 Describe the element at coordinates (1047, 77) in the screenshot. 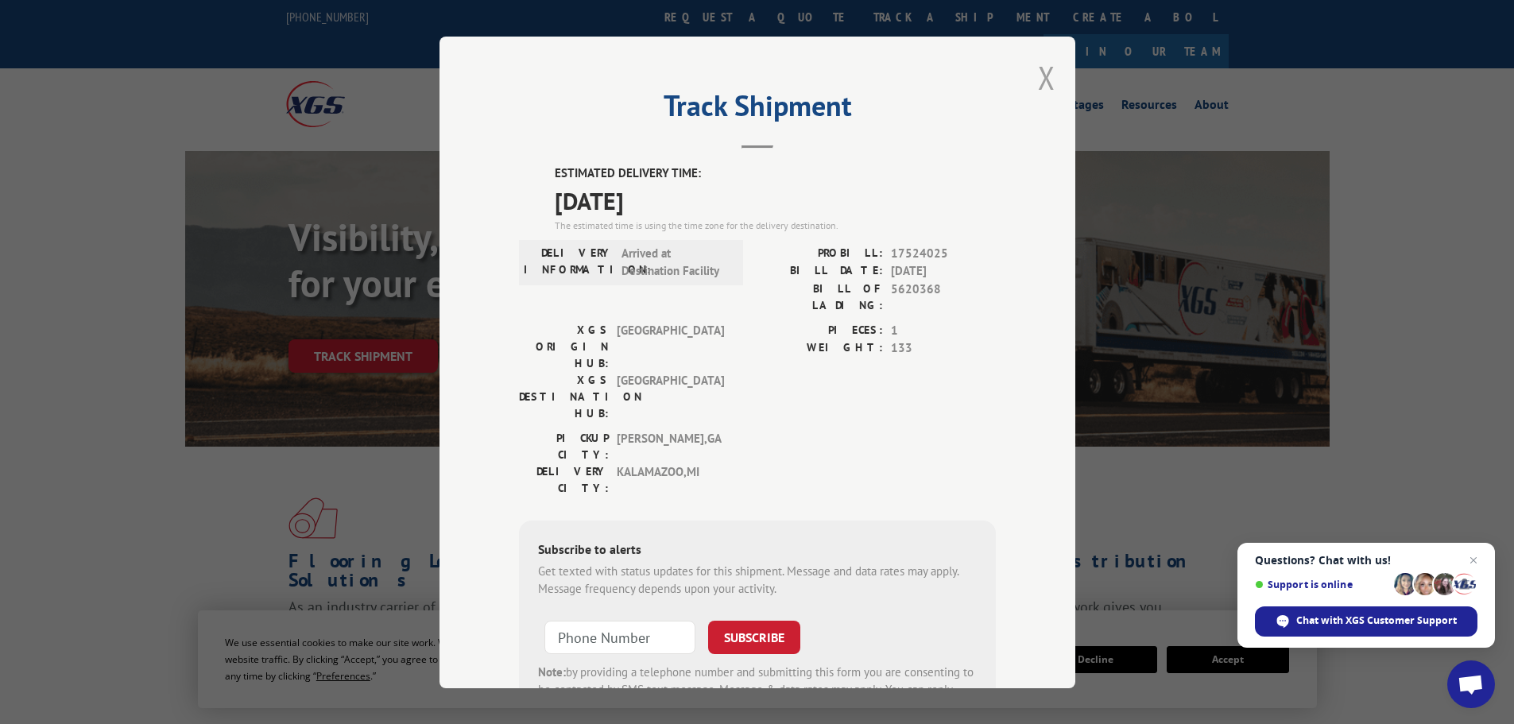

I see `button: Close modal` at that location.